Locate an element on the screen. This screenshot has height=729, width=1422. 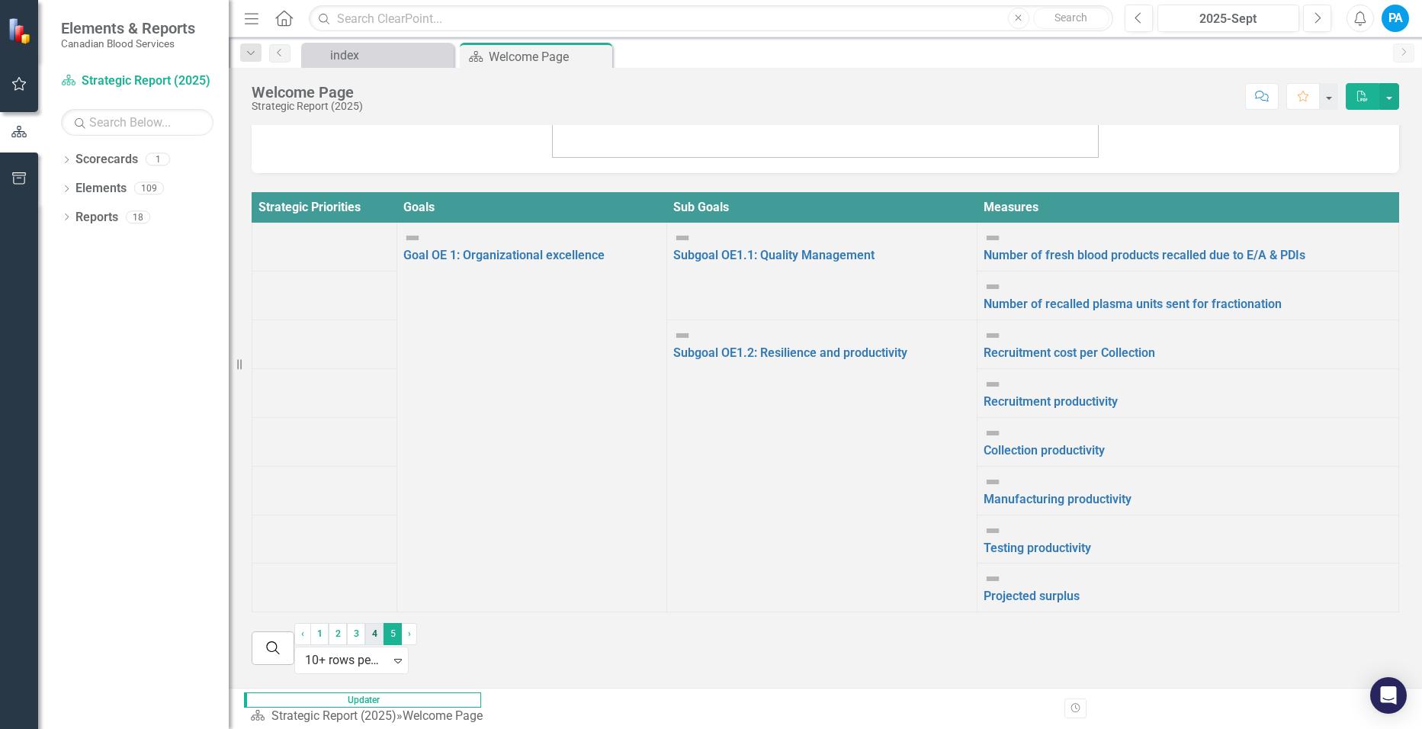
div: 18 is located at coordinates (138, 217).